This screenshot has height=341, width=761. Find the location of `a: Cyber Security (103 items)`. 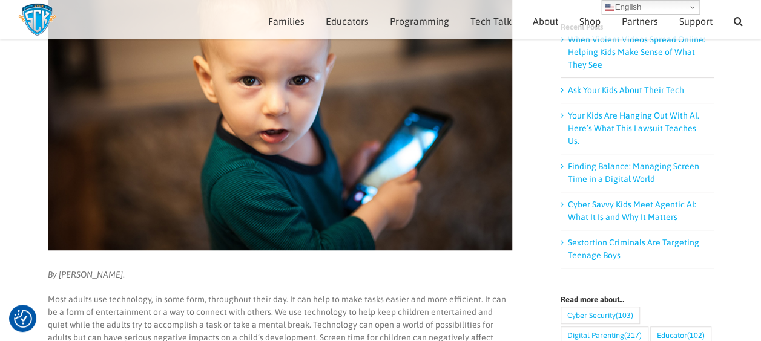

a: Cyber Security (103 items) is located at coordinates (600, 315).